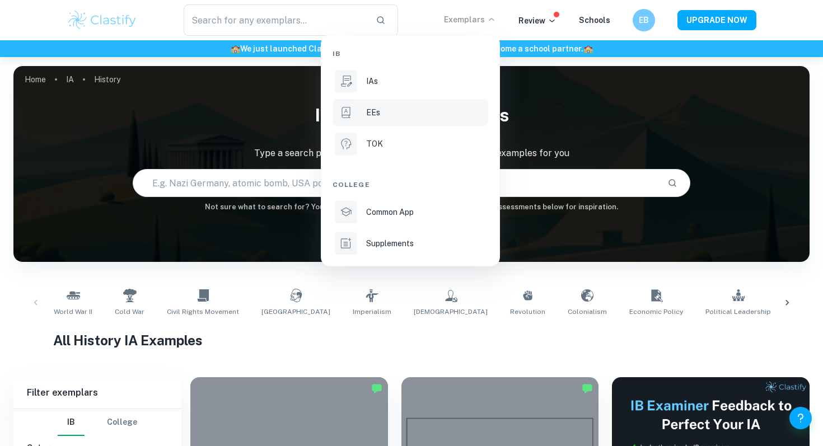  Describe the element at coordinates (410, 113) in the screenshot. I see `a: EEs` at that location.